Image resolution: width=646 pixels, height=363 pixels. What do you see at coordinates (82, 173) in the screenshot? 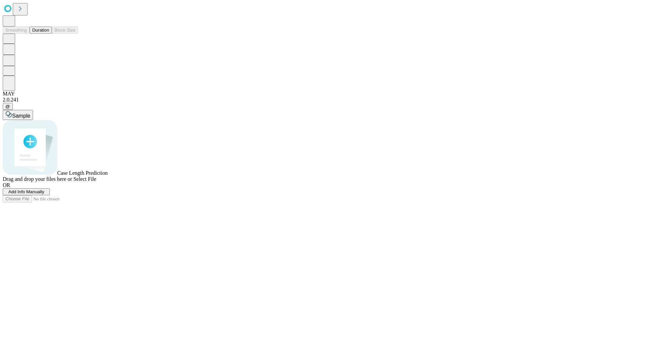
I see `span: Case Length Prediction` at bounding box center [82, 173].